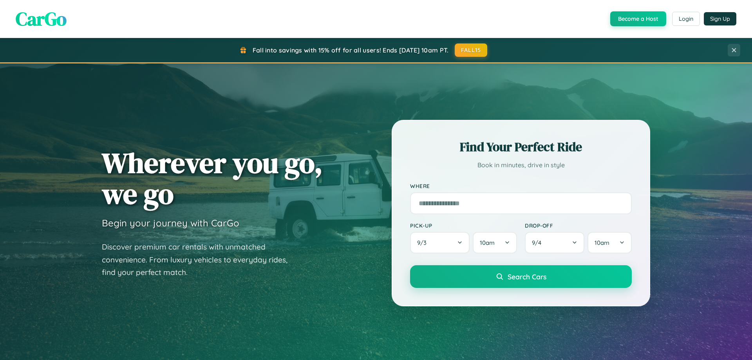 This screenshot has width=752, height=360. What do you see at coordinates (527, 277) in the screenshot?
I see `span: Search Cars` at bounding box center [527, 277].